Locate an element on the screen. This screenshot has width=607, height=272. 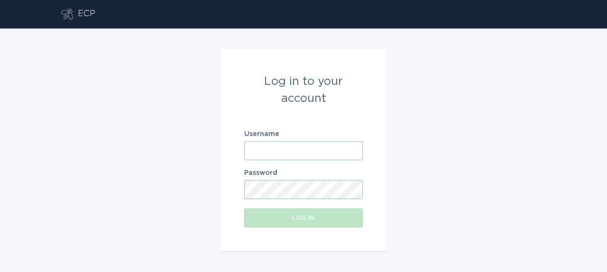
div: Log in to your account is located at coordinates (304, 90).